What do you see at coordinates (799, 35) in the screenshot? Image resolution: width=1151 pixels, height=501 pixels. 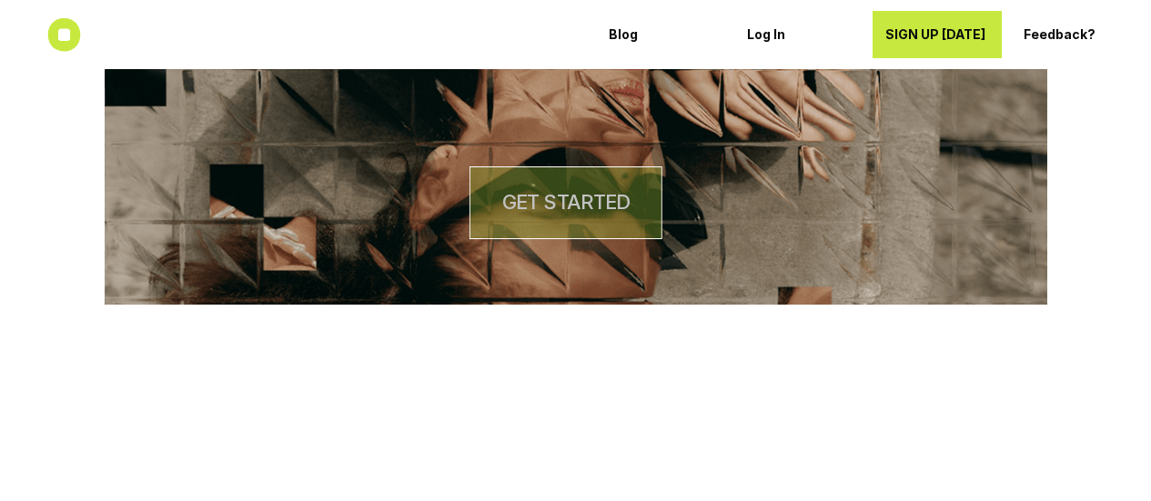 I see `p: Log In` at bounding box center [799, 35].